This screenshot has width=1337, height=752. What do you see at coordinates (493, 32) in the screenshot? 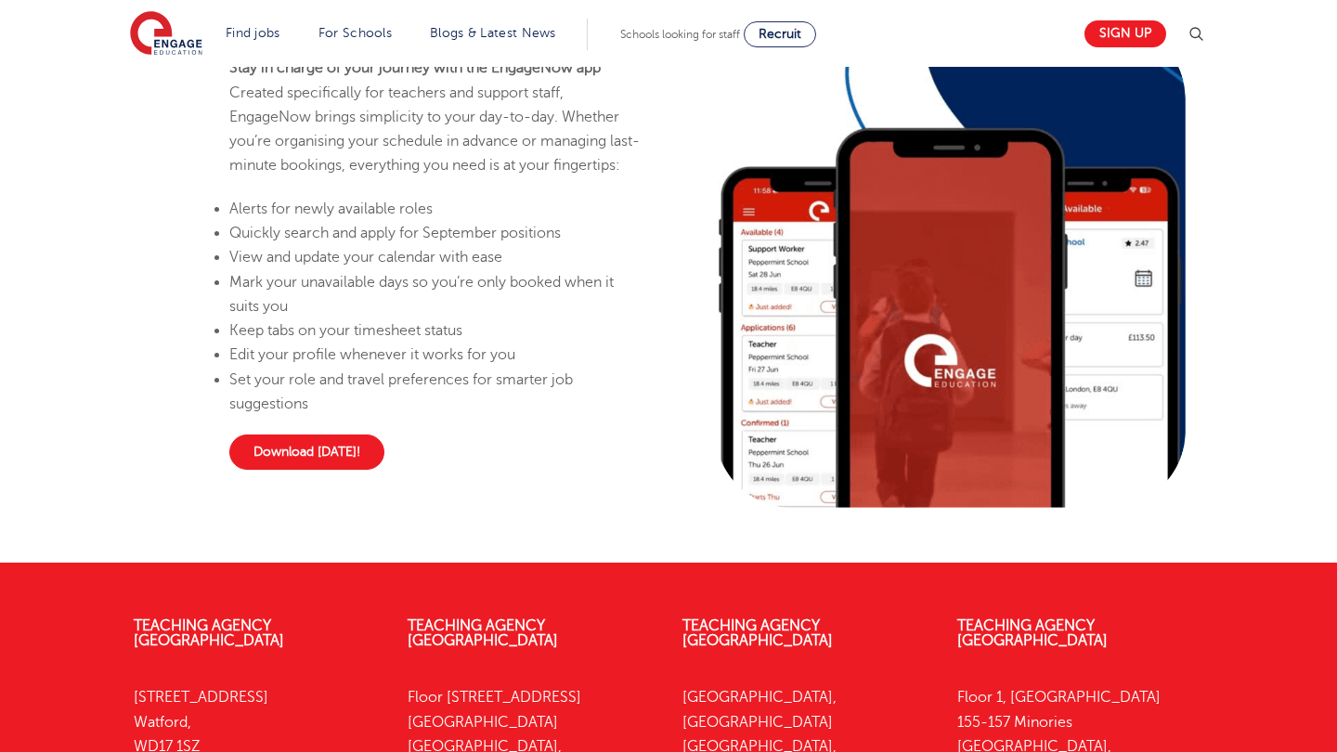
I see `a: Blogs & Latest News` at bounding box center [493, 32].